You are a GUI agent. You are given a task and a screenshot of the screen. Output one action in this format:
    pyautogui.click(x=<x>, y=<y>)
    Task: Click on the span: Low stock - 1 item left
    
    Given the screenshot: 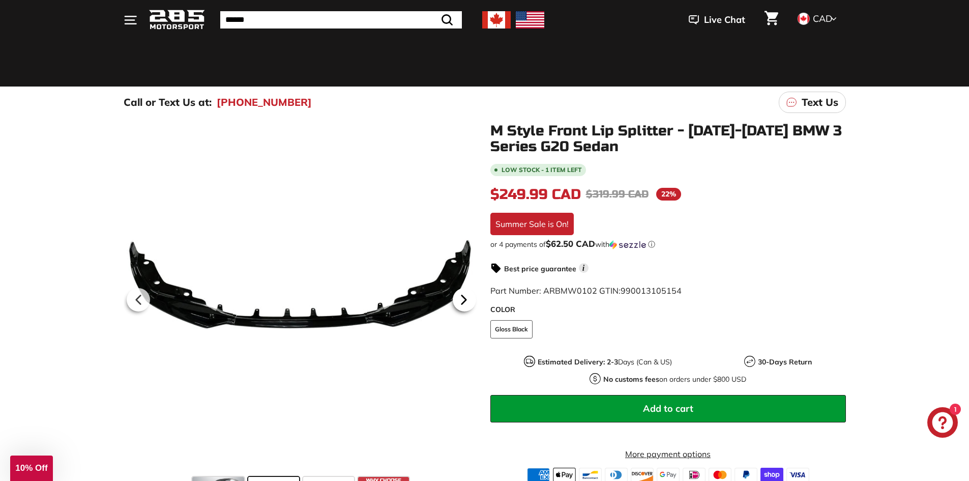 What is the action you would take?
    pyautogui.click(x=542, y=170)
    